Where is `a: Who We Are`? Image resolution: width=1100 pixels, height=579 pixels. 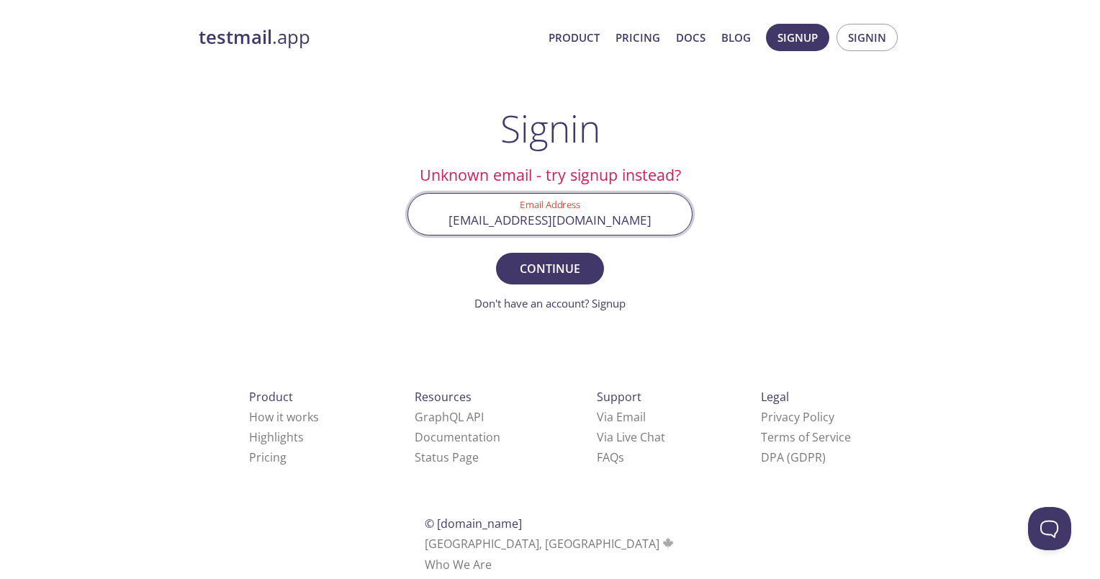 a: Who We Are is located at coordinates (458, 565).